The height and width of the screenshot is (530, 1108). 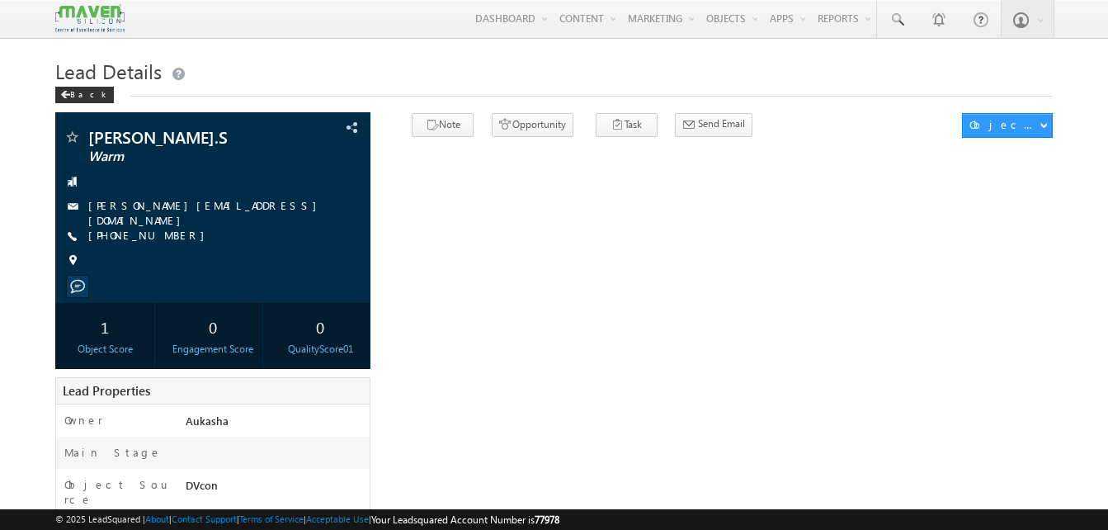 I want to click on div: QualityScore01, so click(x=320, y=349).